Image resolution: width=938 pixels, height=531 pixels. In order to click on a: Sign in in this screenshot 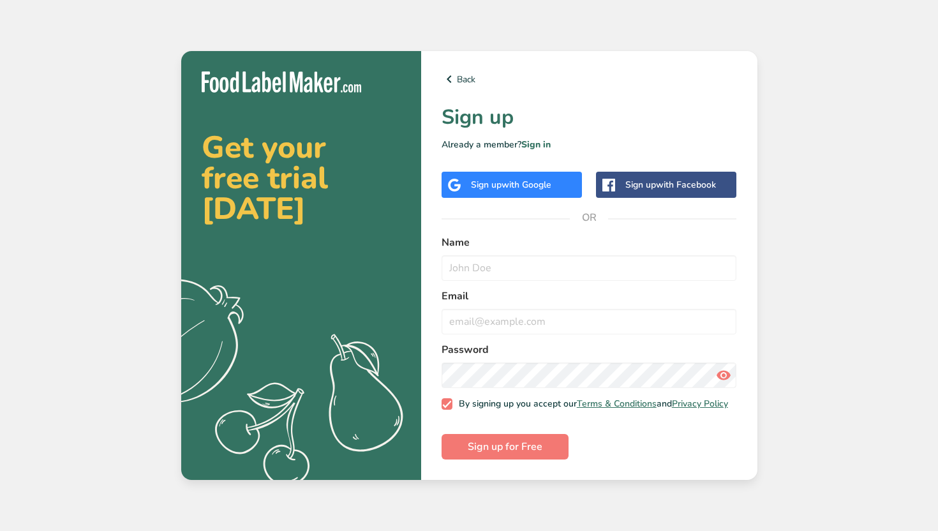, I will do `click(536, 144)`.